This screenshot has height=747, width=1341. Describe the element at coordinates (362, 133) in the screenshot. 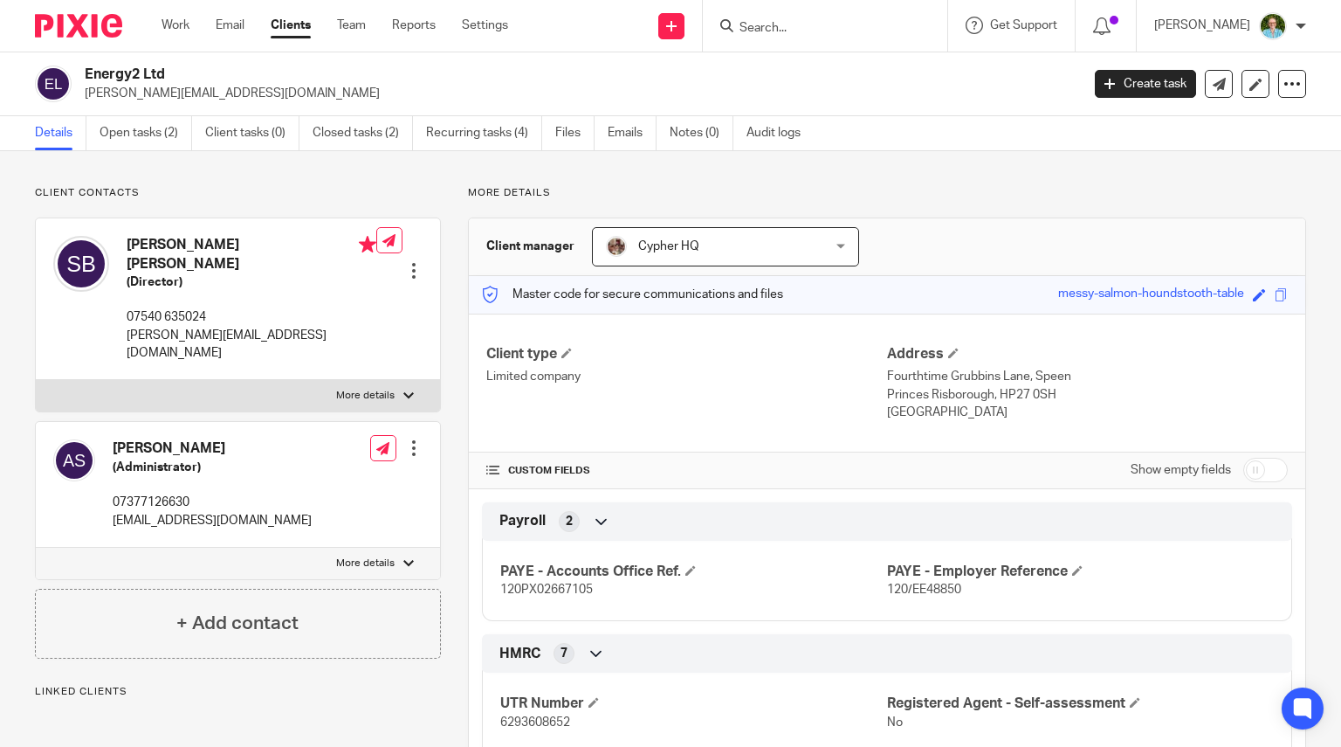

I see `a: Closed tasks (2)` at that location.